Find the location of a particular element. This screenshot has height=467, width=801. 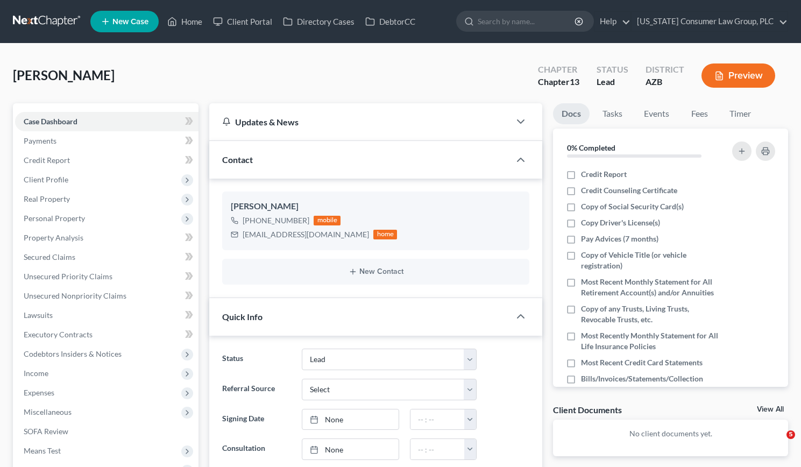

span: Personal Property is located at coordinates (54, 218).